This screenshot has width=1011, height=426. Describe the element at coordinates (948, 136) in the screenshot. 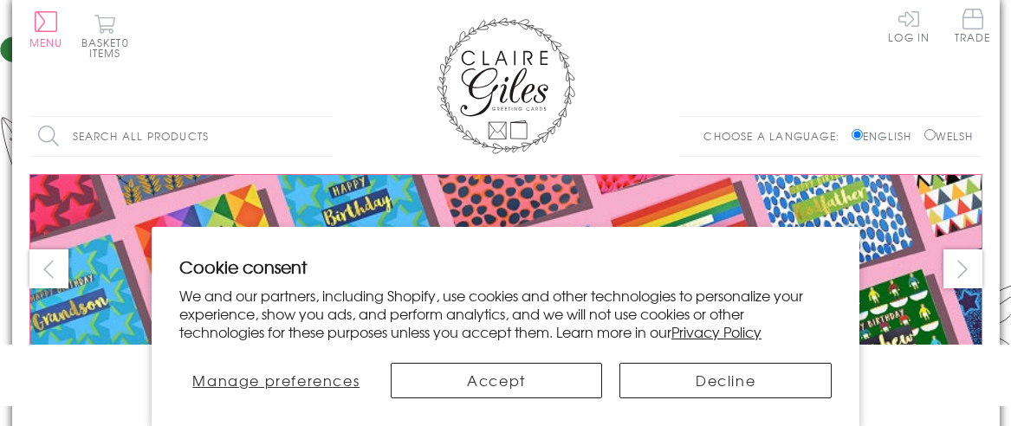

I see `label: Welsh` at that location.